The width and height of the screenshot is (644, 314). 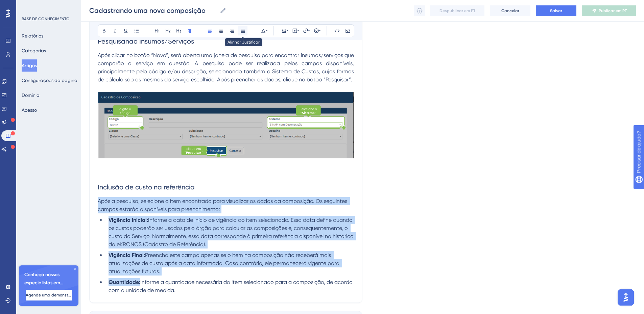 I want to click on span: Após clicar no botão “Novo”, será aberta uma janela de pesquisa para encontrar insumos/serviços q..., so click(x=226, y=67).